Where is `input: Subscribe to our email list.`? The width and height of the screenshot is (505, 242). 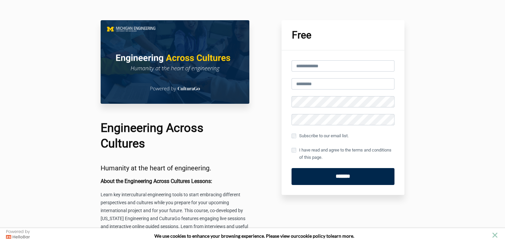 input: Subscribe to our email list. is located at coordinates (294, 136).